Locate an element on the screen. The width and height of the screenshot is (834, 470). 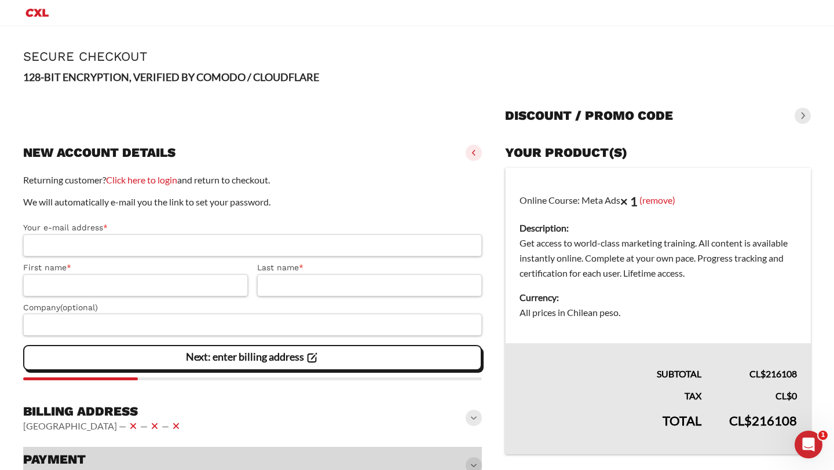
vaadin-button: Next: enter billing address is located at coordinates (253, 358).